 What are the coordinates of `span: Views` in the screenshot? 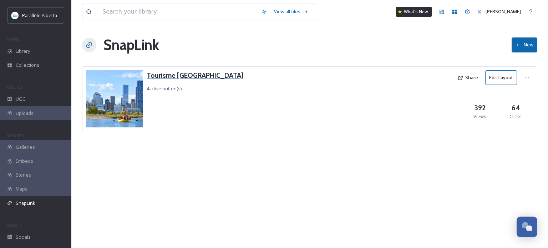 It's located at (480, 116).